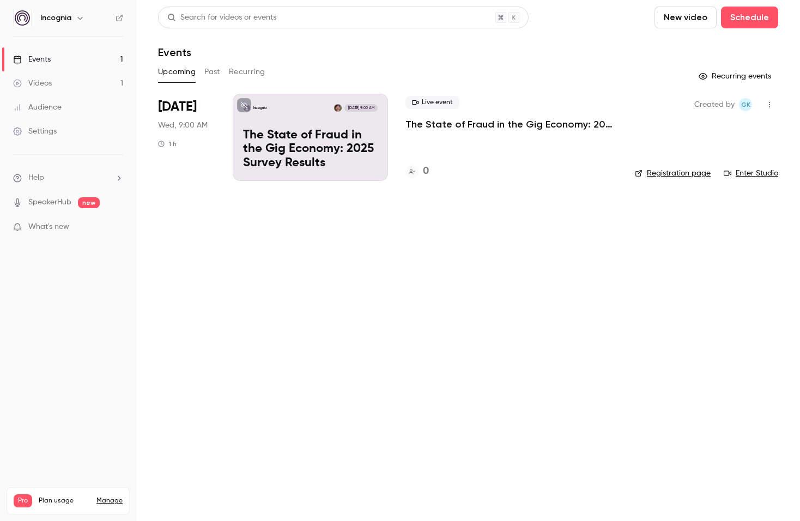  What do you see at coordinates (432, 102) in the screenshot?
I see `span: Live event` at bounding box center [432, 102].